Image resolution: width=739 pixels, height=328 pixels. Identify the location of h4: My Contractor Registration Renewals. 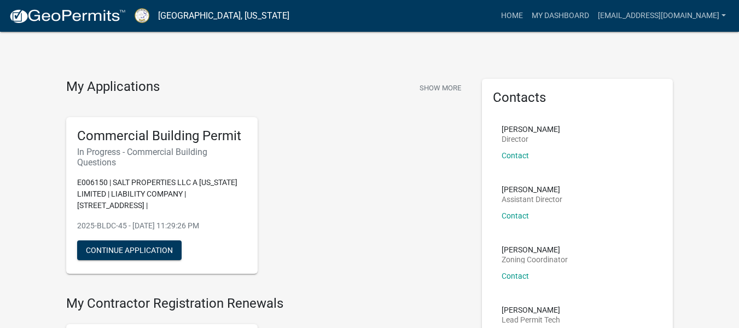
(266, 303).